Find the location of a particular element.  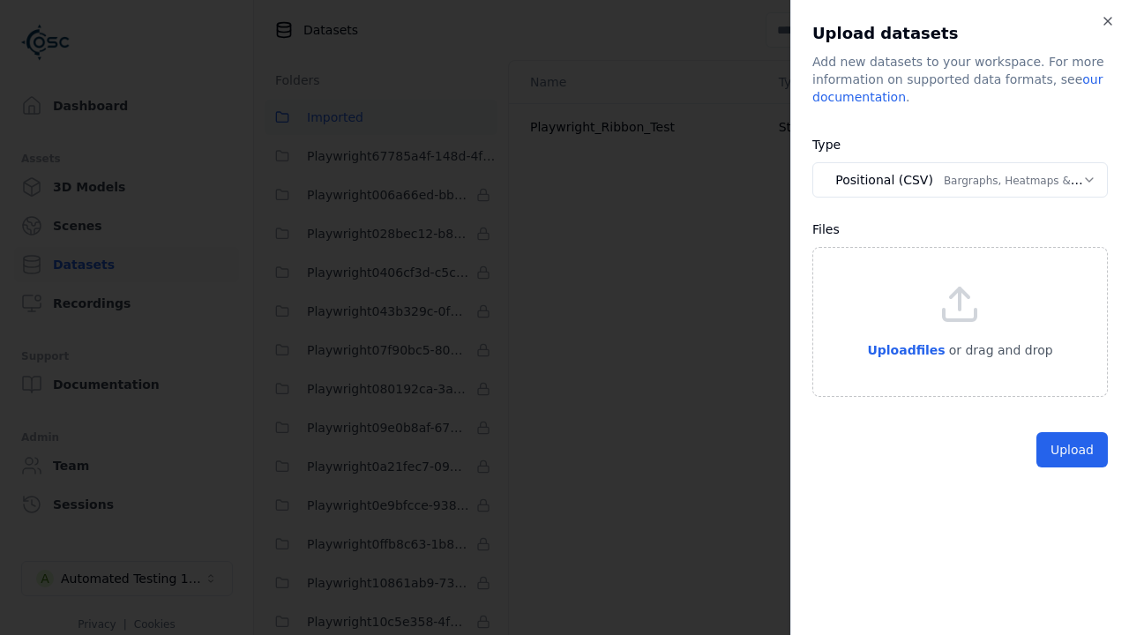

button: Upload is located at coordinates (1072, 450).